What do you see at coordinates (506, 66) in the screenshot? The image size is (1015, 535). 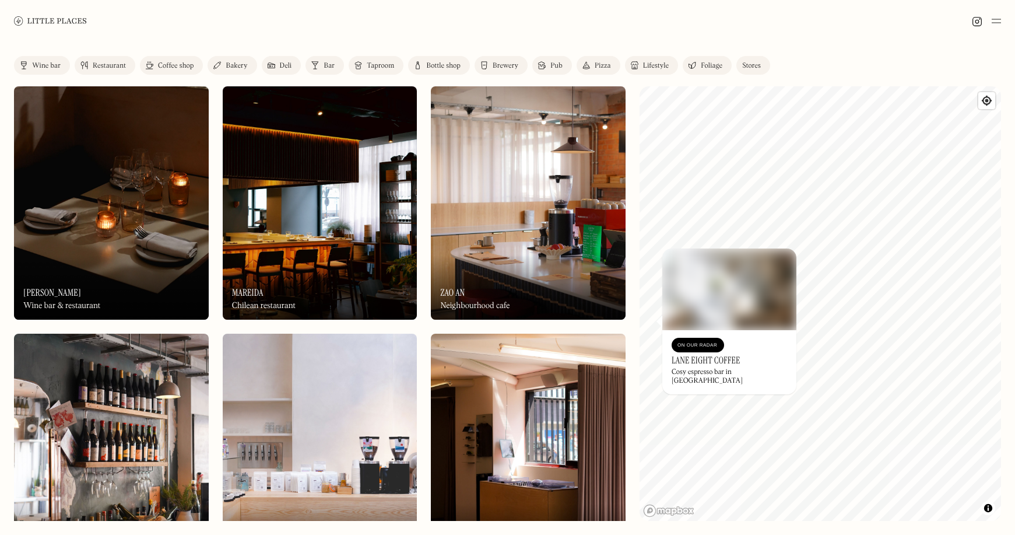 I see `div: Brewery` at bounding box center [506, 66].